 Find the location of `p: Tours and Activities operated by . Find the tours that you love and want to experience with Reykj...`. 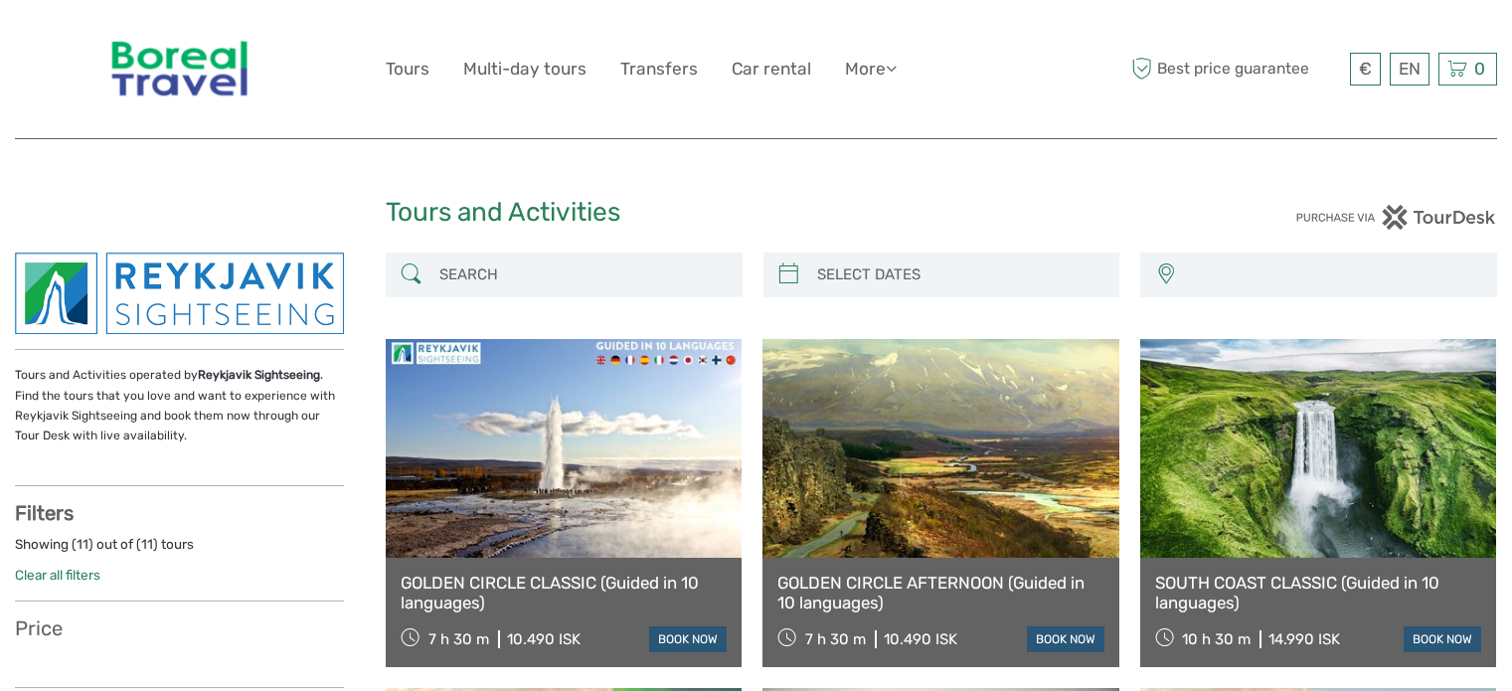

p: Tours and Activities operated by . Find the tours that you love and want to experience with Reykj... is located at coordinates (179, 406).